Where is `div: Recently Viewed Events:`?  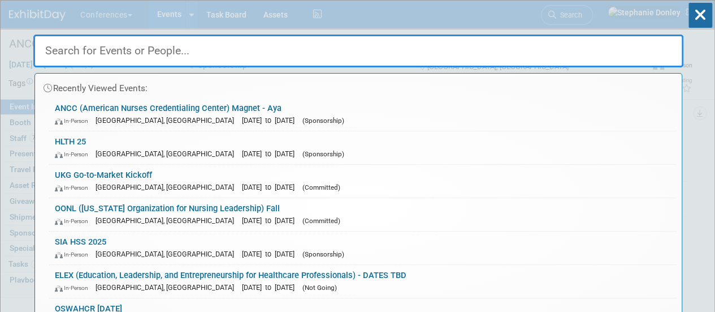
div: Recently Viewed Events: is located at coordinates (358, 85).